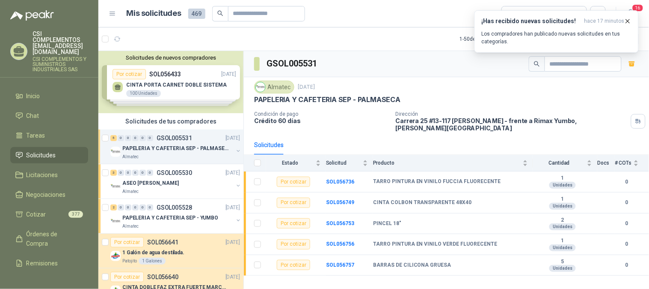 The image size is (649, 289). I want to click on a: SOL056757, so click(340, 265).